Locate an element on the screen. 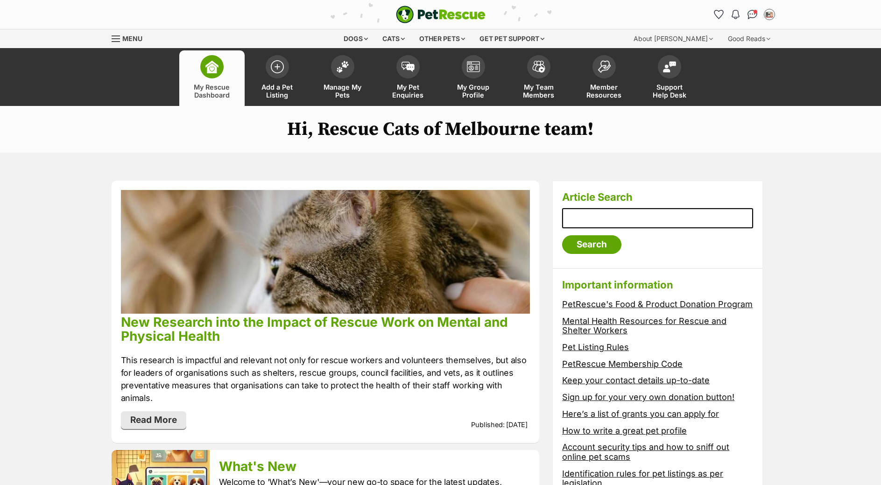  a: Read More is located at coordinates (154, 420).